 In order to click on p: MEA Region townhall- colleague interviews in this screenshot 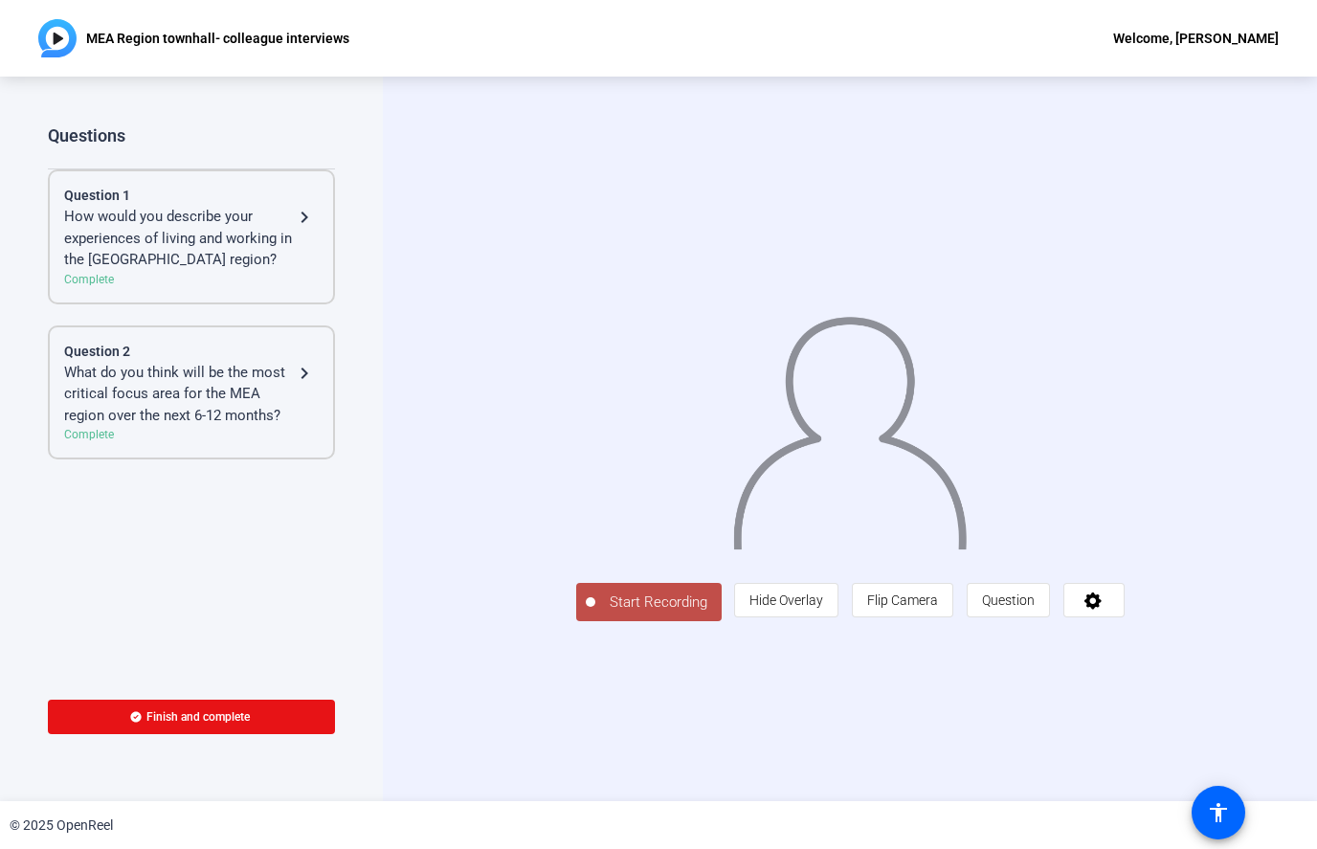, I will do `click(217, 38)`.